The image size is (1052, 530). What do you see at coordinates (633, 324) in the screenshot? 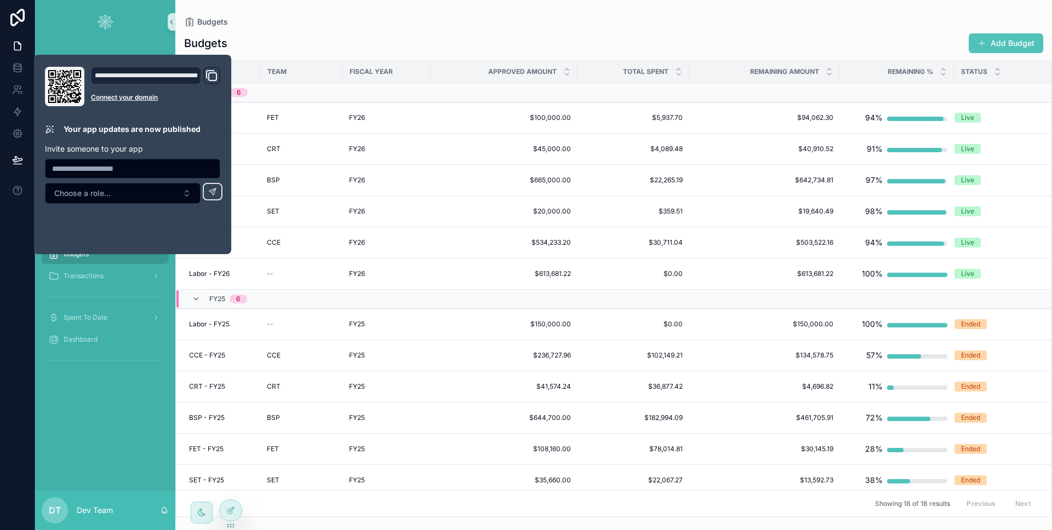
I see `a: $0.00` at bounding box center [633, 324].